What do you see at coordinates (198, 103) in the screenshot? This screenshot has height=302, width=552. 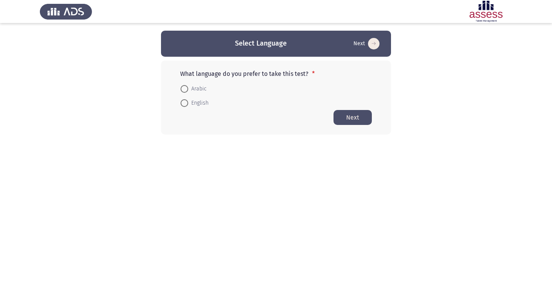 I see `span: English` at bounding box center [198, 103].